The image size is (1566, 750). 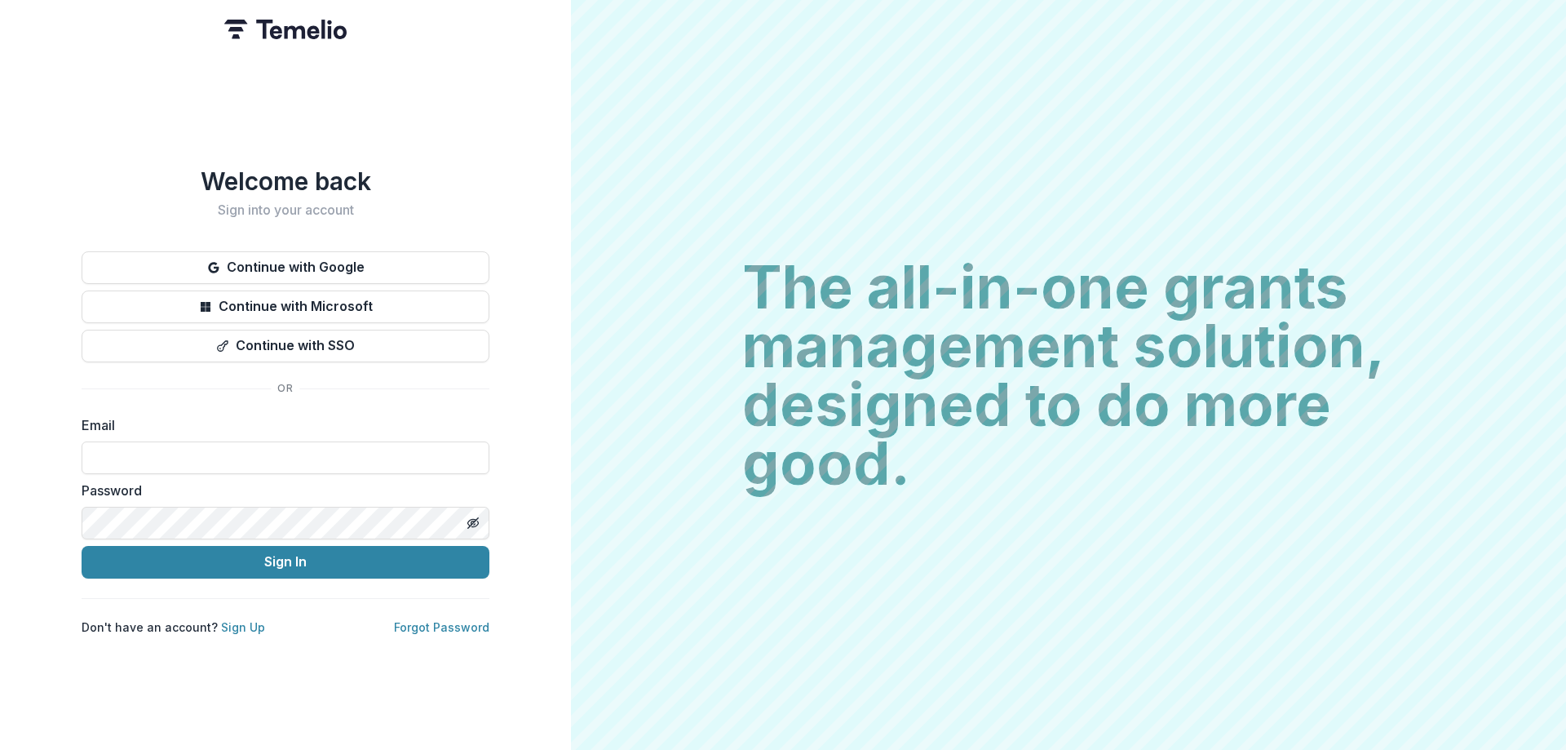 What do you see at coordinates (285, 210) in the screenshot?
I see `h2: Sign into your account` at bounding box center [285, 210].